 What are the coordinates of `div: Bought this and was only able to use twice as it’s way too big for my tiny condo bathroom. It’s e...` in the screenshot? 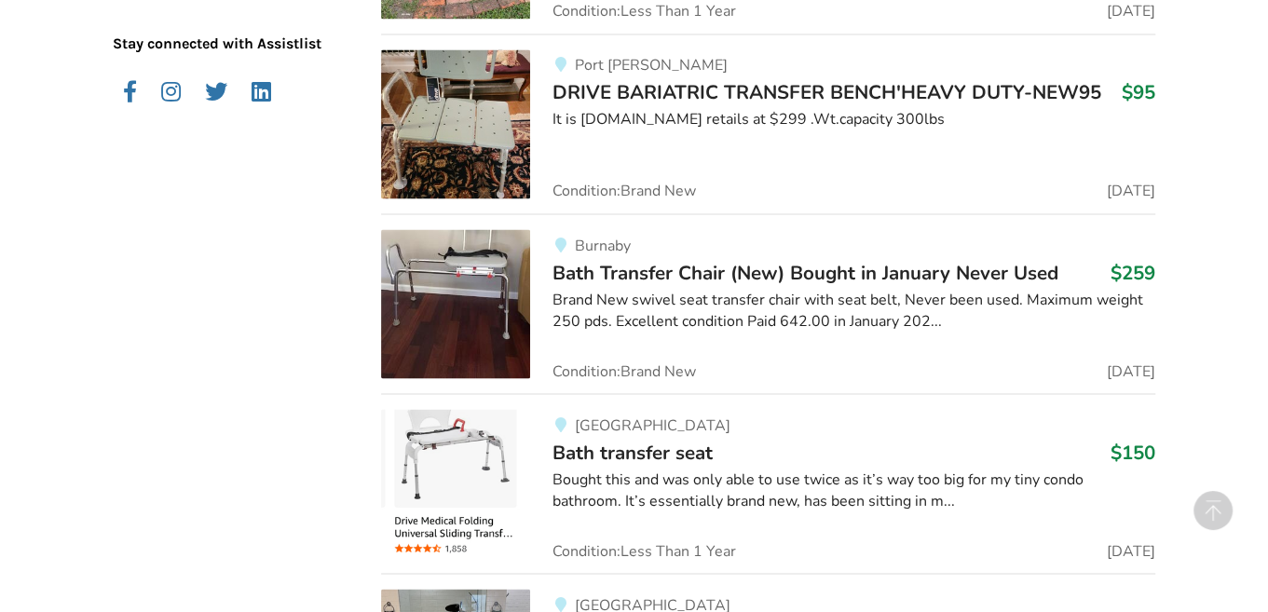 It's located at (854, 490).